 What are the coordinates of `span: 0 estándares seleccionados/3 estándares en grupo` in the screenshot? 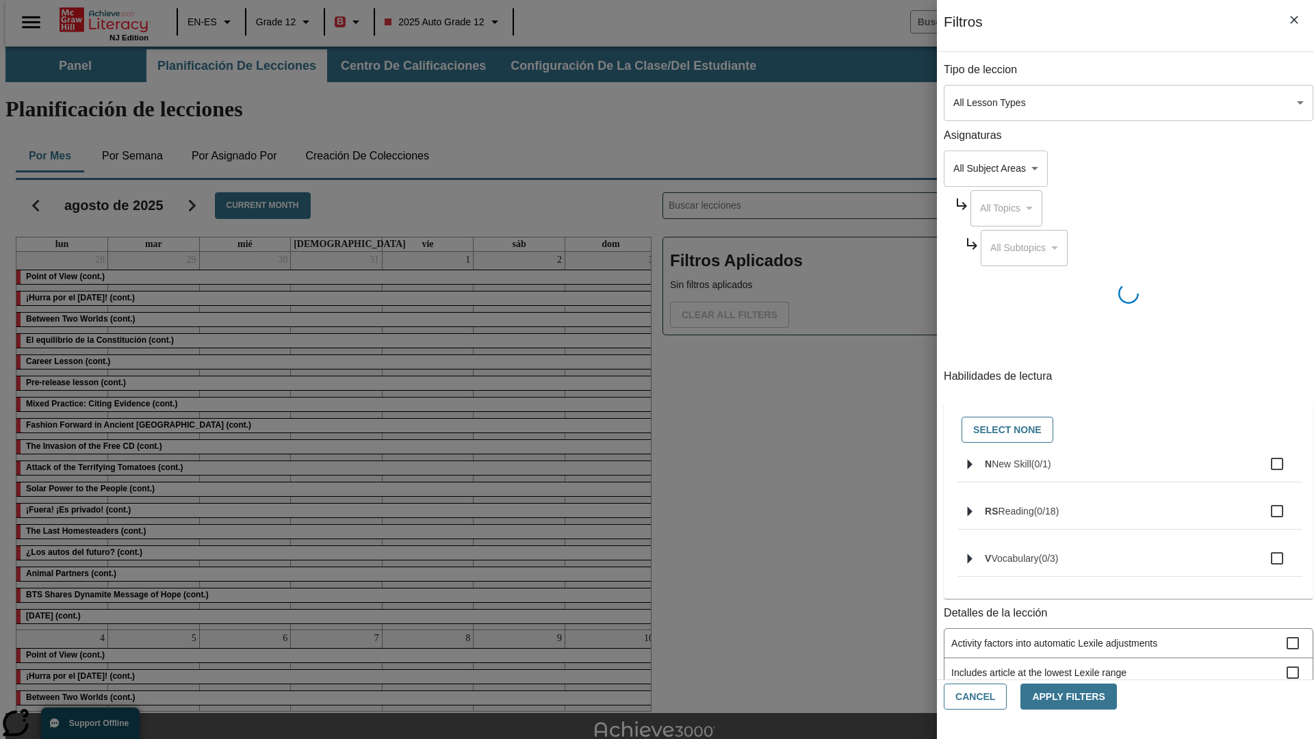 It's located at (1048, 558).